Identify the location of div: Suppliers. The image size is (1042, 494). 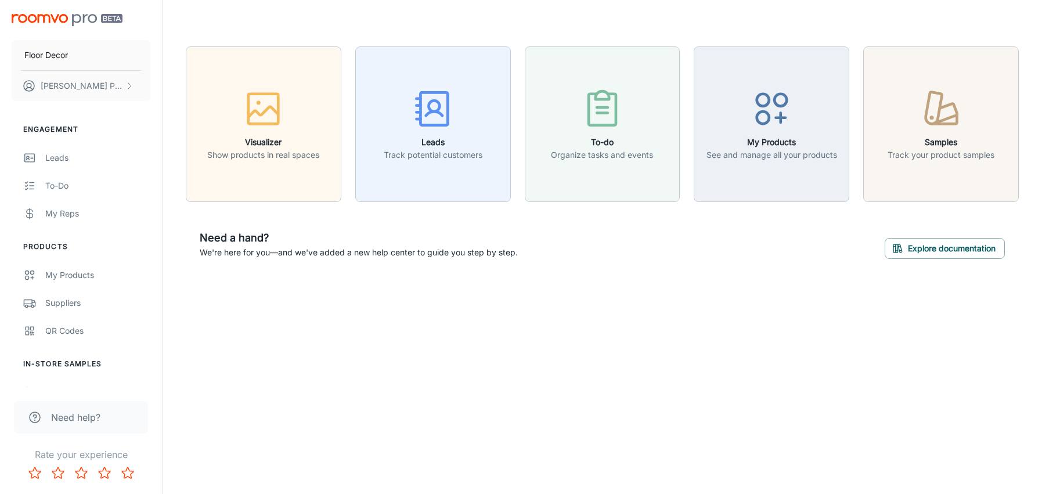
(98, 303).